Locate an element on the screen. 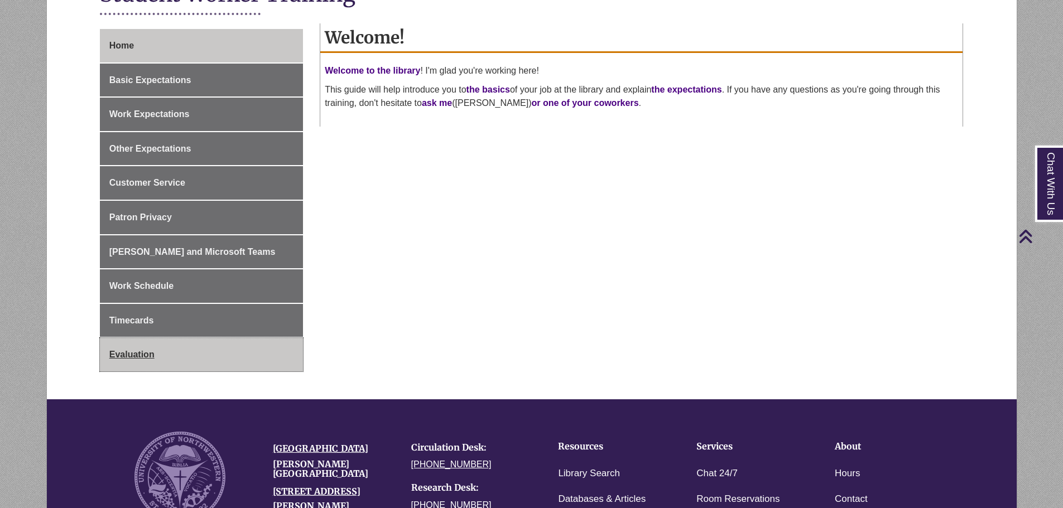 The height and width of the screenshot is (508, 1063). a: Patron Privacy is located at coordinates (201, 218).